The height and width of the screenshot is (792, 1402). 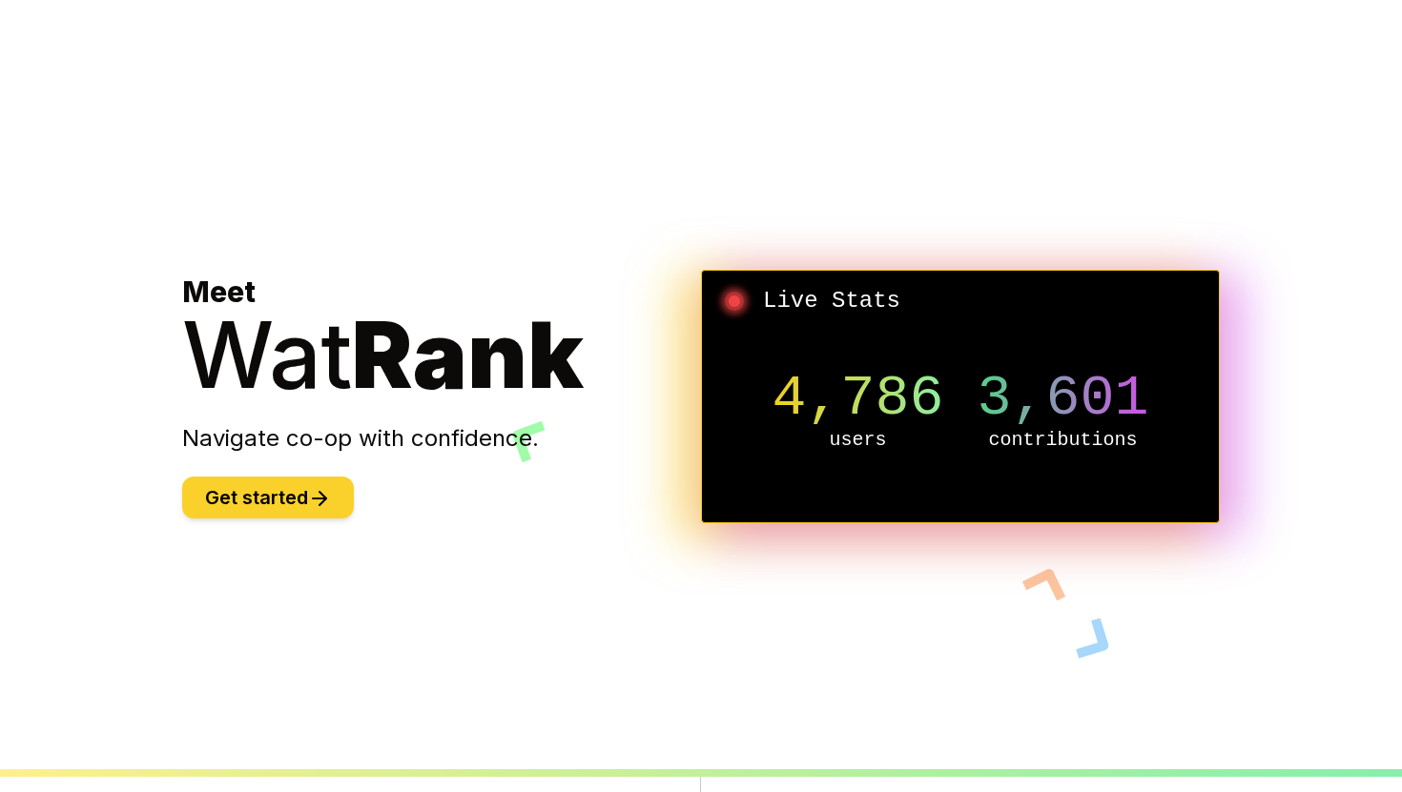 I want to click on p: contributions, so click(x=1062, y=441).